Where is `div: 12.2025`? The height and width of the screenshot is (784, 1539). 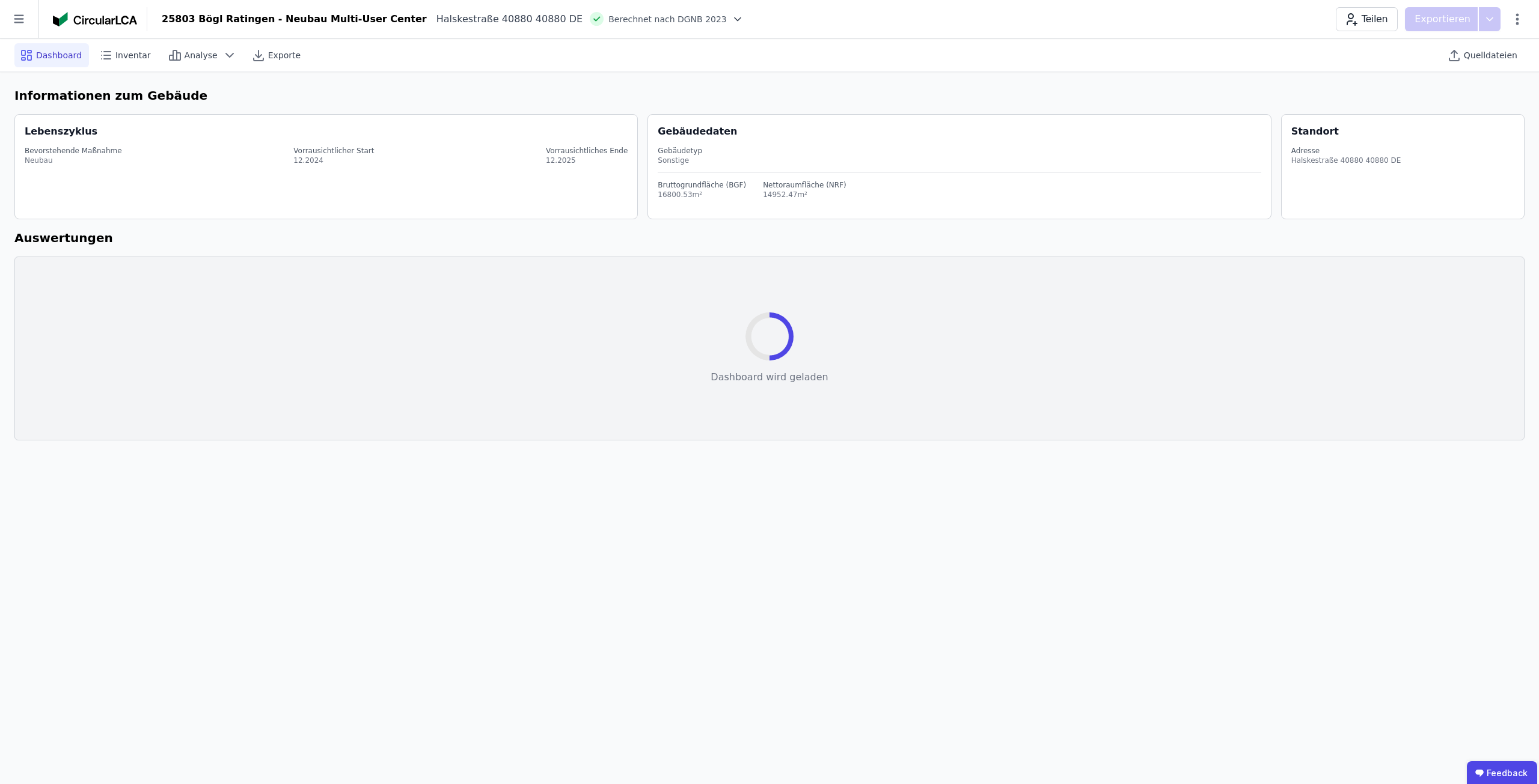
div: 12.2025 is located at coordinates (587, 161).